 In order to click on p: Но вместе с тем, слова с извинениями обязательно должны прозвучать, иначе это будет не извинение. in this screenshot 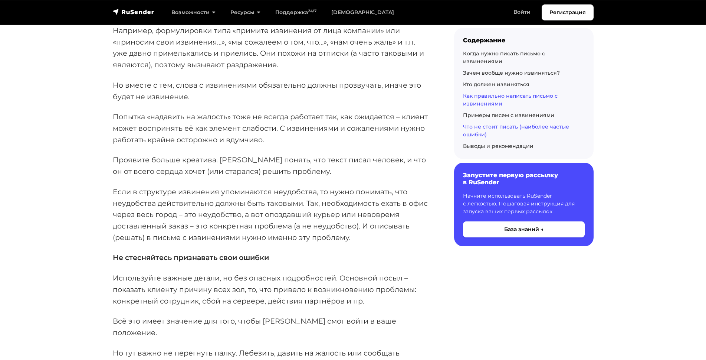, I will do `click(272, 91)`.